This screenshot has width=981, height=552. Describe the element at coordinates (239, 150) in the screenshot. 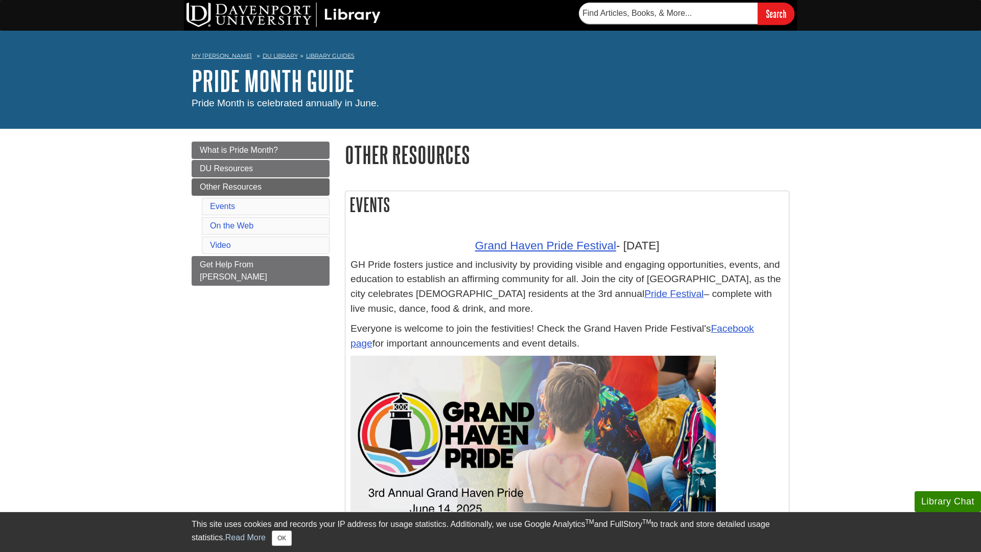

I see `span: What is Pride Month?` at that location.